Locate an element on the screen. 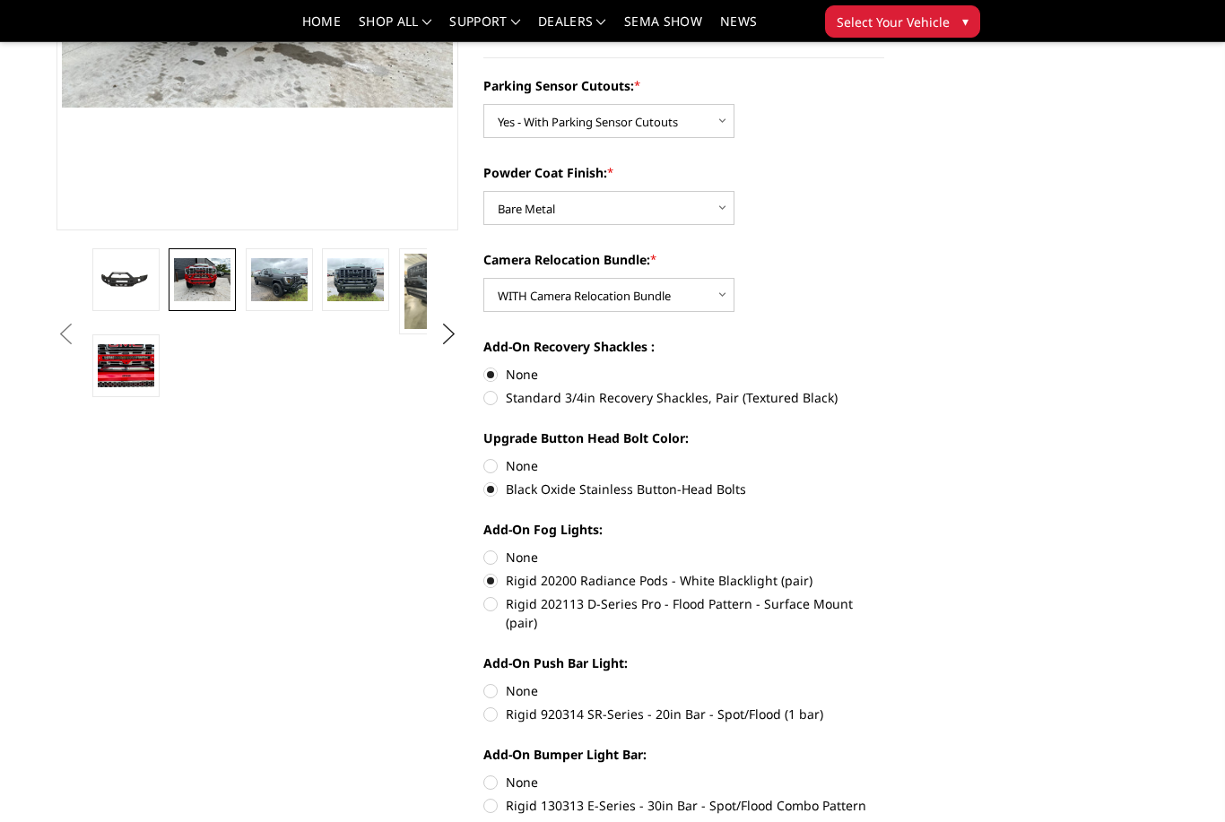 The width and height of the screenshot is (1225, 822). label: Rigid 20200 Radiance Pods - White Blacklight (pair) is located at coordinates (684, 580).